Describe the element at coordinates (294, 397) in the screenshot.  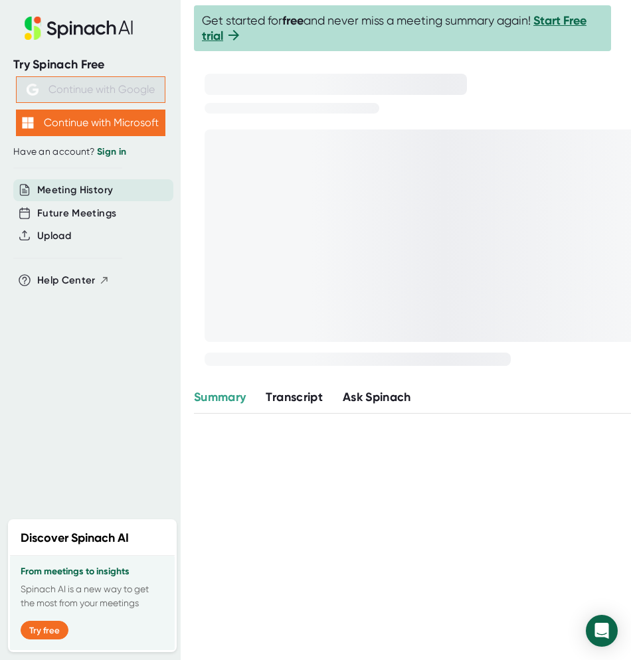
I see `button: Transcript` at that location.